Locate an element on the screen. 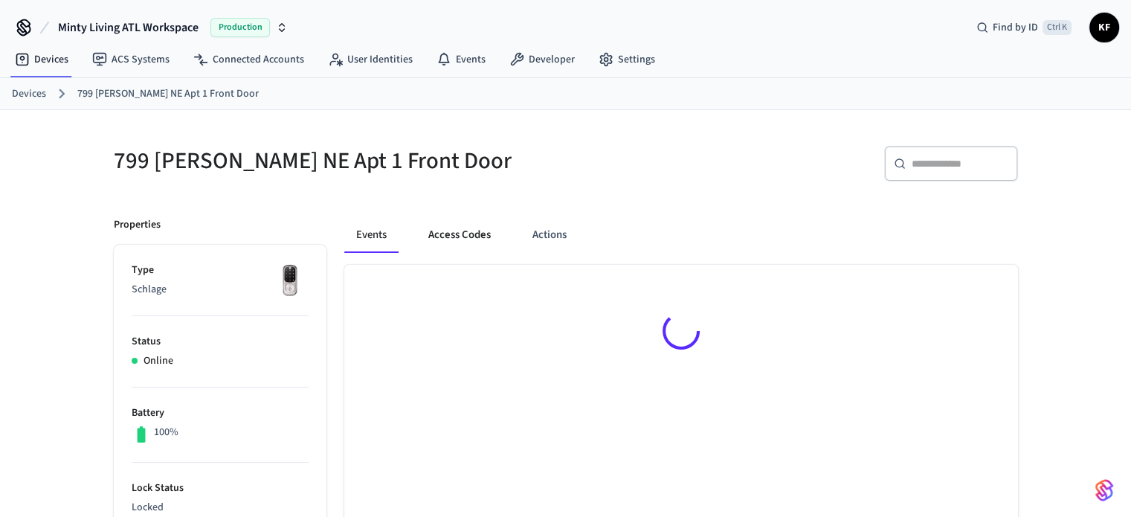 The height and width of the screenshot is (517, 1131). img: Yale Assure Touchscreen Wifi Smart Lock, Satin Nickel, Front is located at coordinates (290, 281).